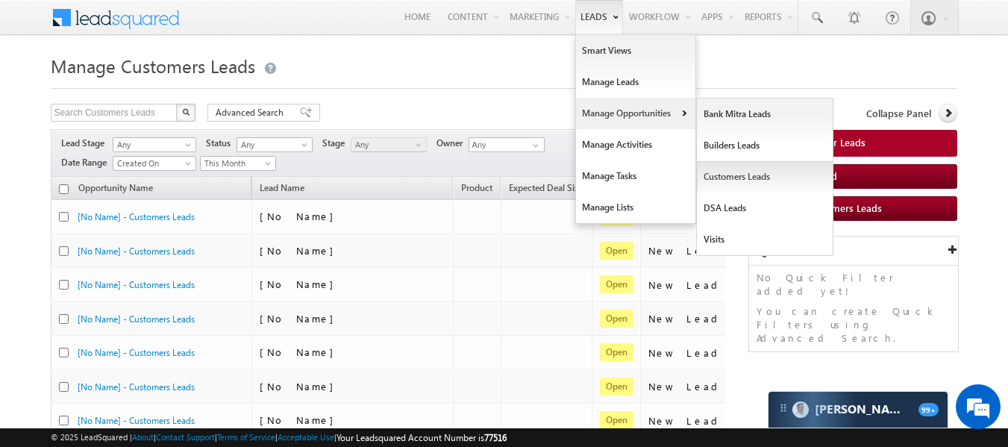 This screenshot has width=1008, height=447. What do you see at coordinates (853, 143) in the screenshot?
I see `a: Add Customer Leads` at bounding box center [853, 143].